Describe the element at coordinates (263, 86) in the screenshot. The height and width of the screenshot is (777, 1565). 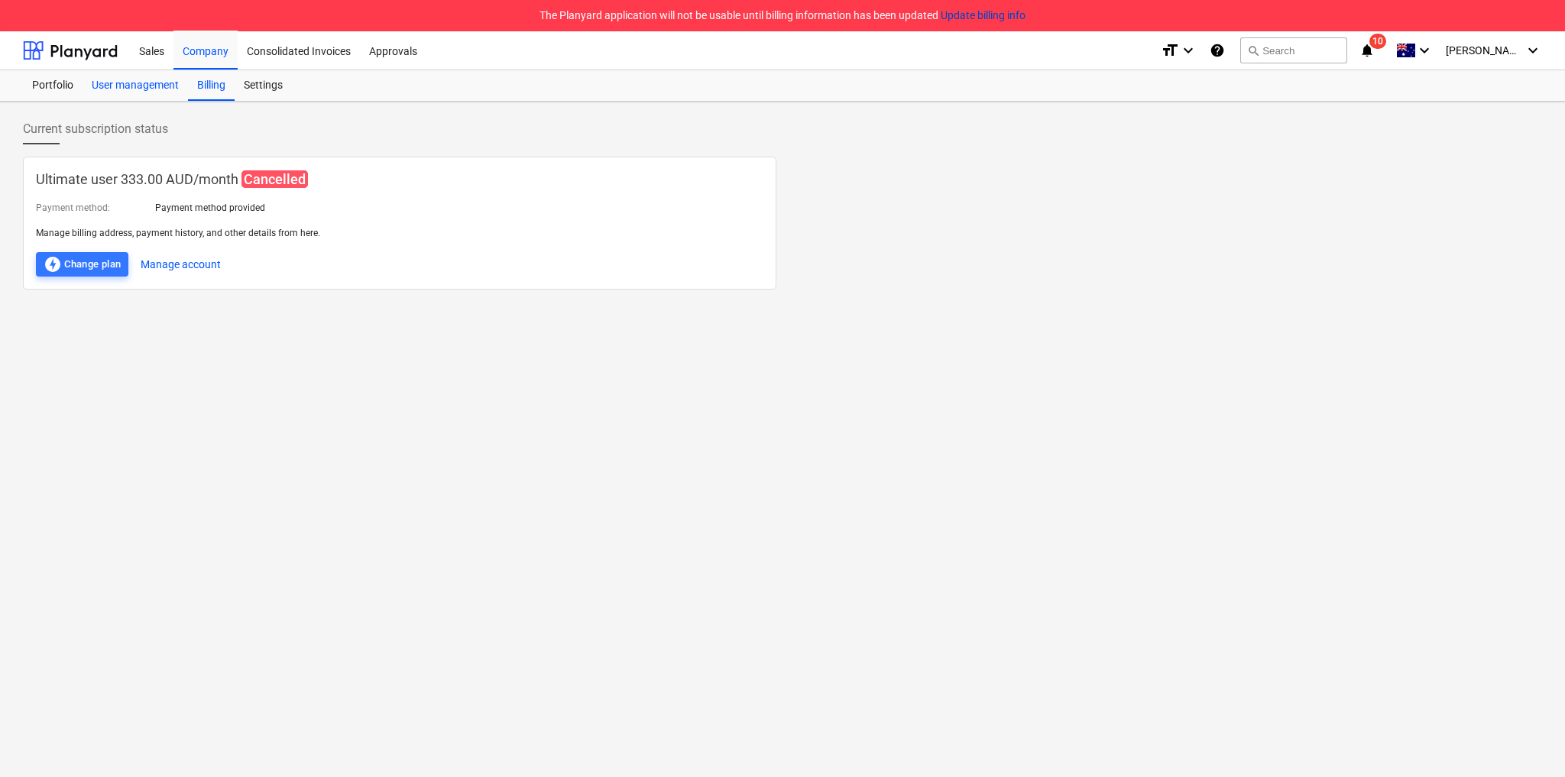
I see `div: Settings` at that location.